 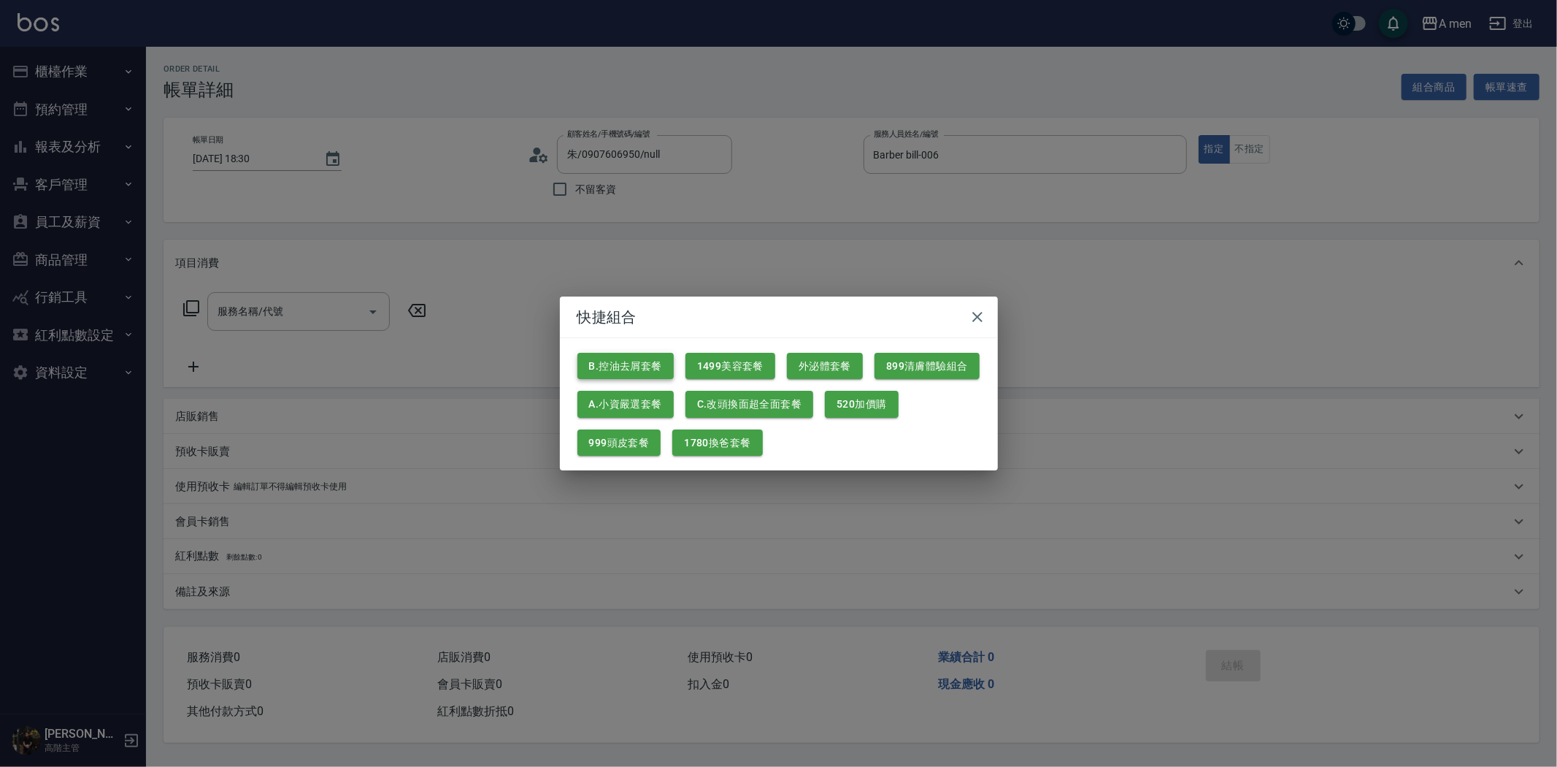 What do you see at coordinates (825, 366) in the screenshot?
I see `button: 外泌體套餐` at bounding box center [825, 366].